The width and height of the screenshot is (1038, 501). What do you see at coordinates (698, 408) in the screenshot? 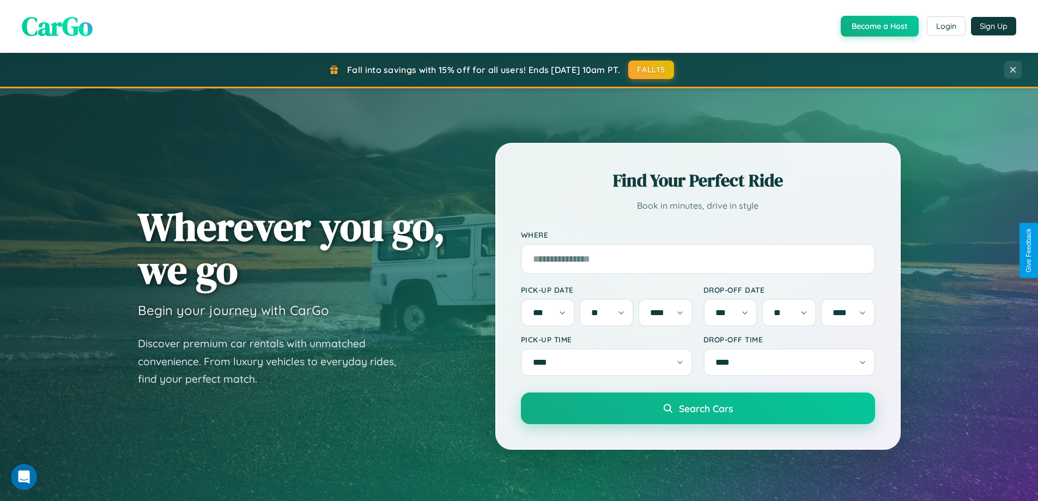
I see `button: Search Cars` at bounding box center [698, 408].